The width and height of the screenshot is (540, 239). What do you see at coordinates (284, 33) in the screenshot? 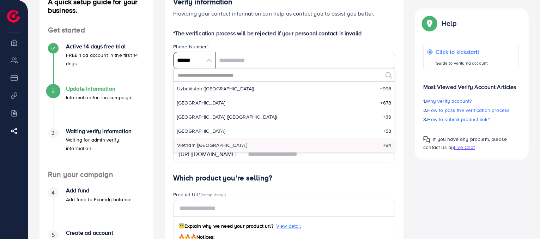
I see `p: *The verification process will be rejected if your personal contact is invalid` at bounding box center [284, 33].